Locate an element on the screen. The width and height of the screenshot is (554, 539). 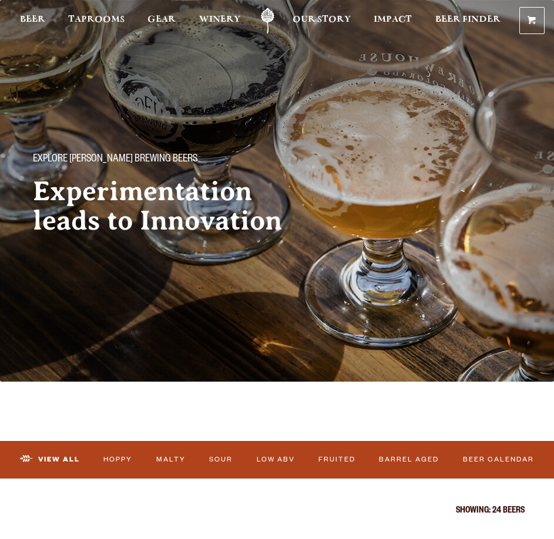
h2: Experimentation leads to Innovation is located at coordinates (160, 206).